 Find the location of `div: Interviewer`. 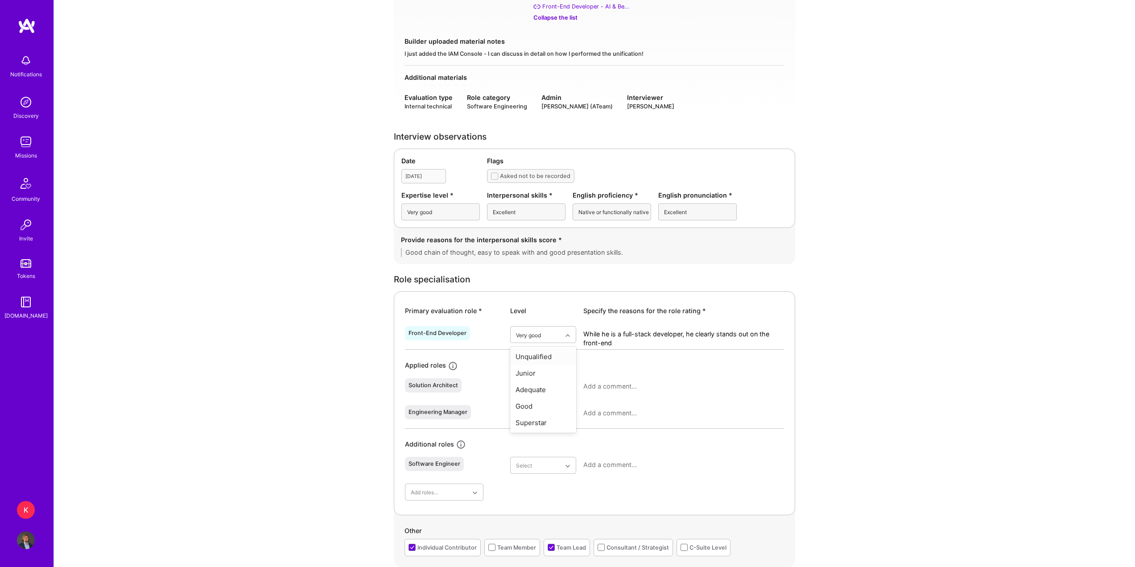

div: Interviewer is located at coordinates (651, 97).